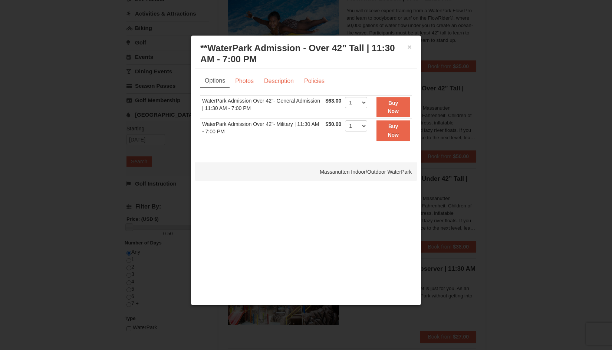 The image size is (612, 350). What do you see at coordinates (215, 81) in the screenshot?
I see `a: Options` at bounding box center [215, 81].